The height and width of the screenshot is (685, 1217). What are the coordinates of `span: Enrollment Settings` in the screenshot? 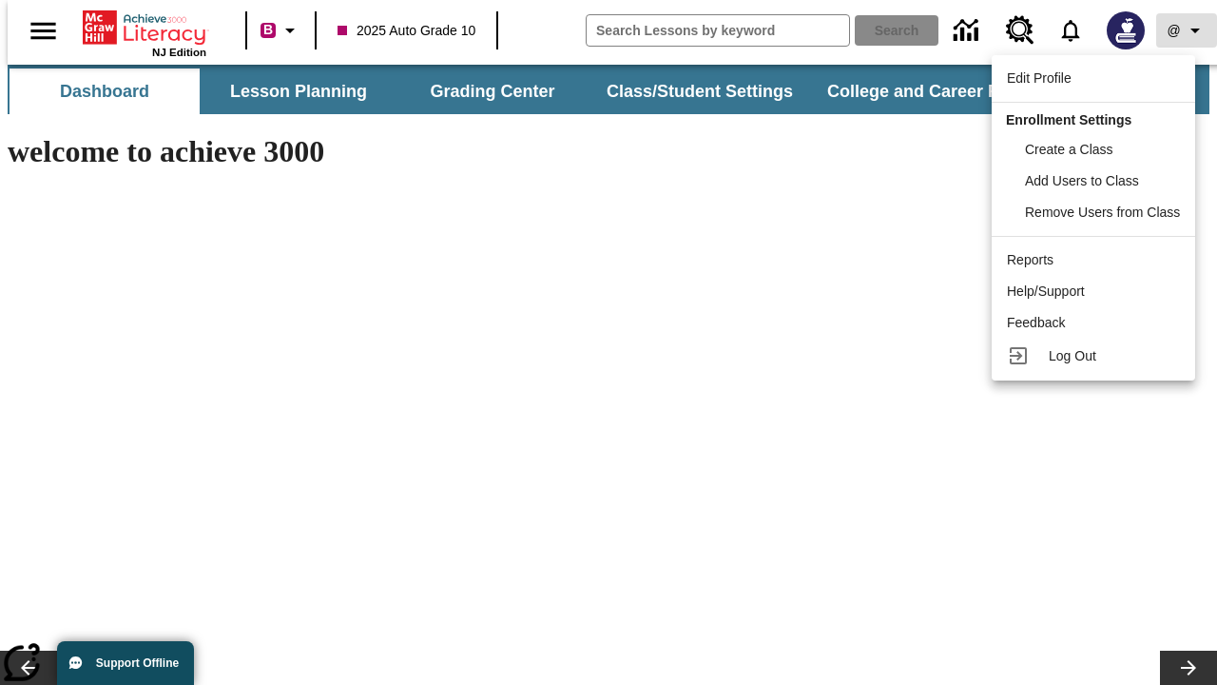 It's located at (1069, 120).